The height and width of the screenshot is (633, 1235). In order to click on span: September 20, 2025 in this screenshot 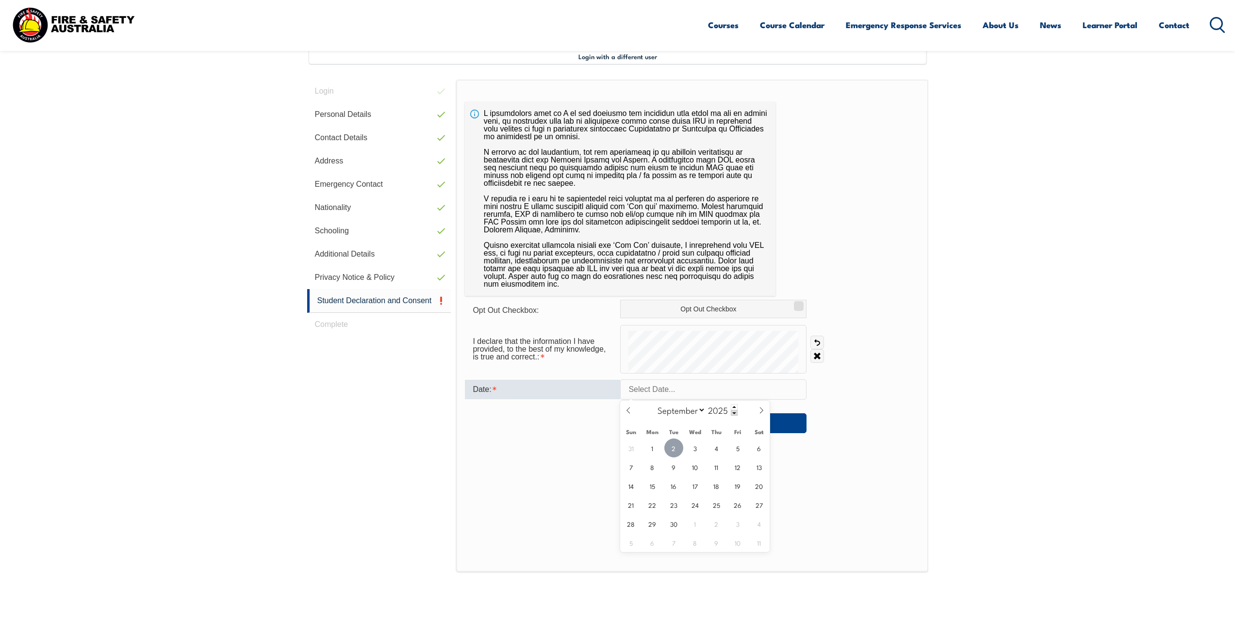, I will do `click(759, 486)`.